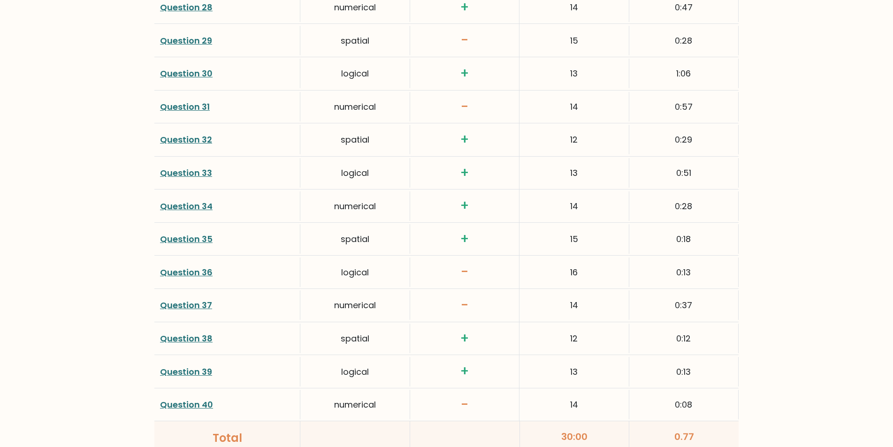  Describe the element at coordinates (186, 7) in the screenshot. I see `a: Question 28` at that location.